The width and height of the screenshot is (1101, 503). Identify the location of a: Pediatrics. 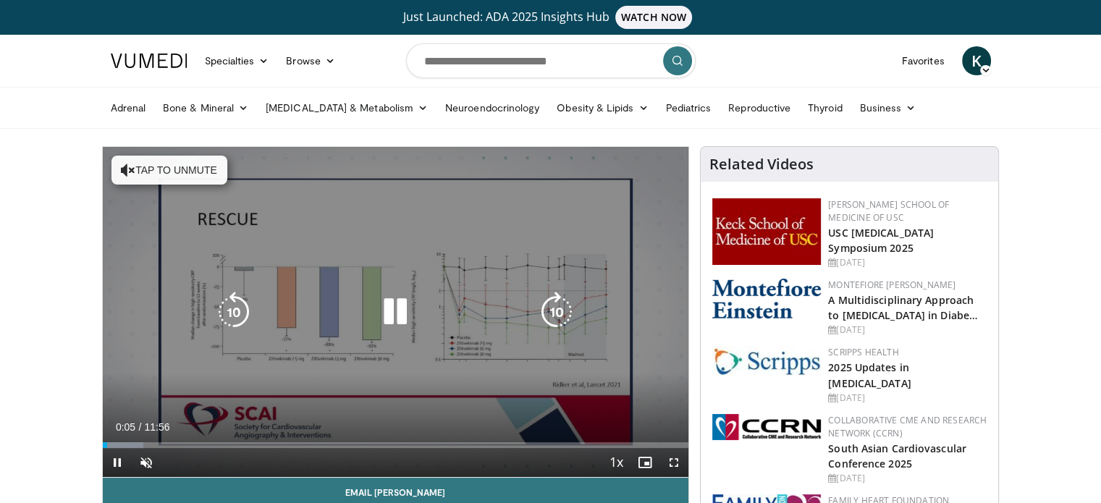
(688, 108).